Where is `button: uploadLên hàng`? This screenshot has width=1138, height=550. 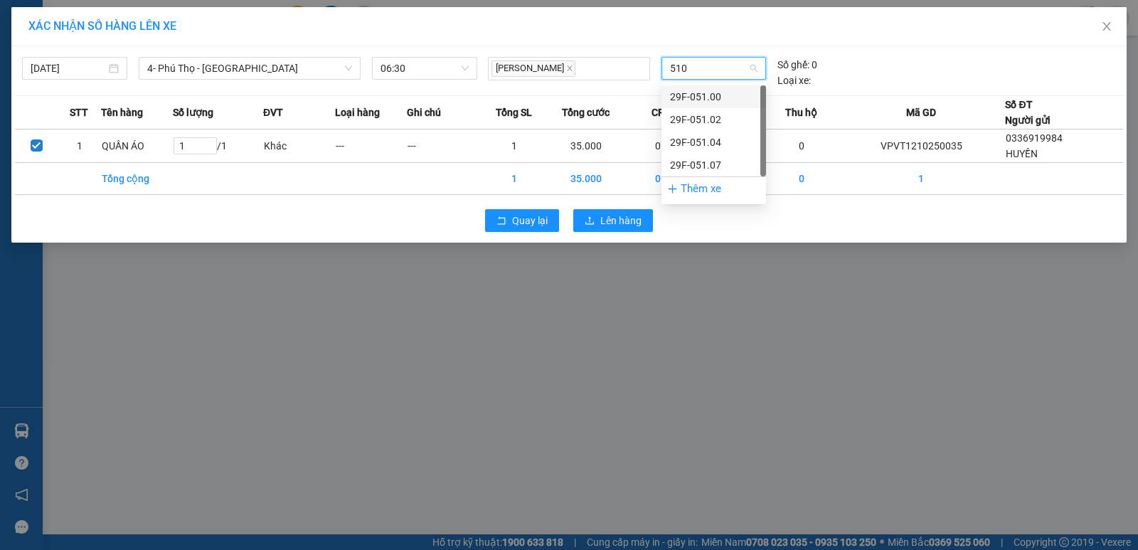
button: uploadLên hàng is located at coordinates (613, 220).